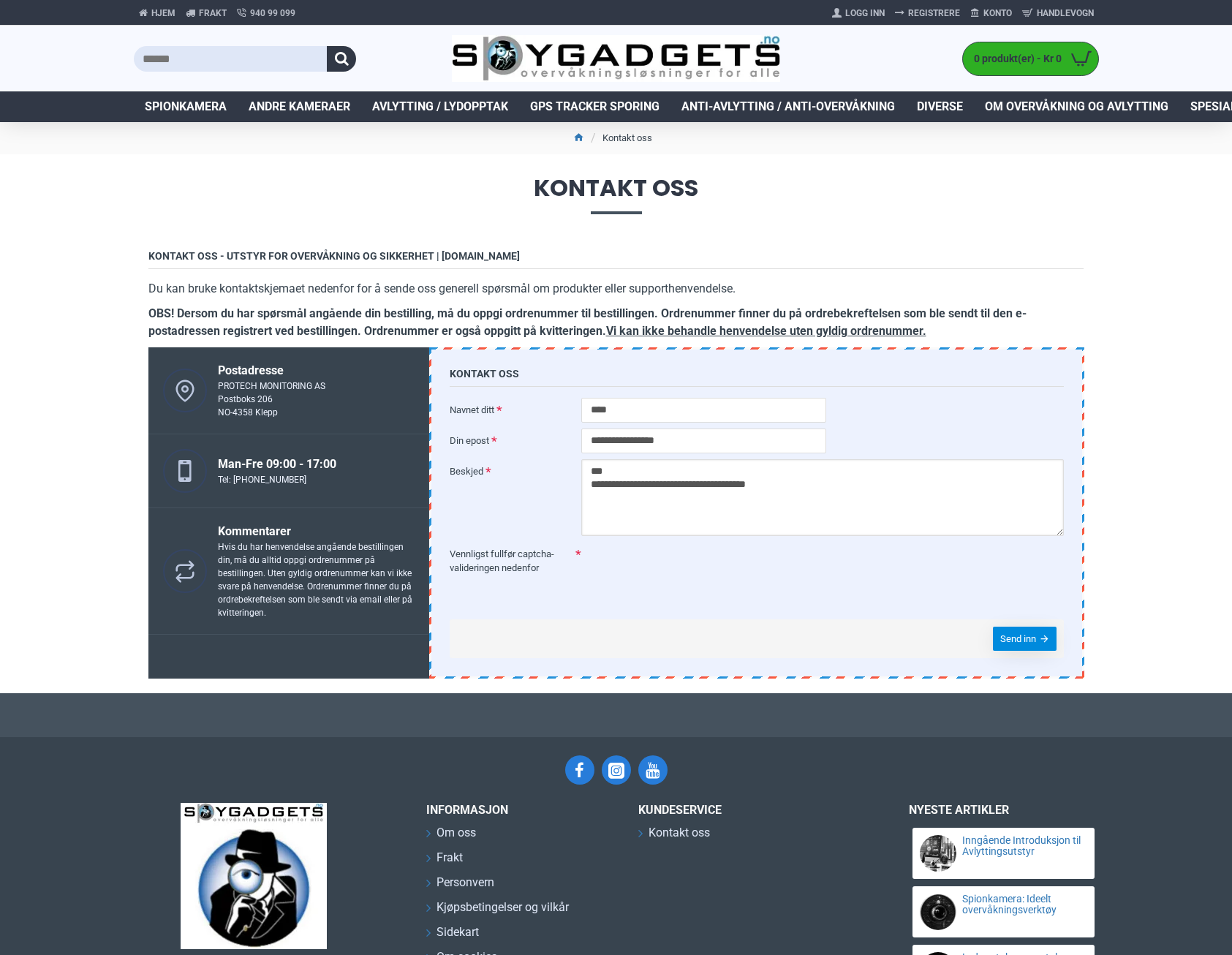  What do you see at coordinates (316, 532) in the screenshot?
I see `div: Kommentarer` at bounding box center [316, 532].